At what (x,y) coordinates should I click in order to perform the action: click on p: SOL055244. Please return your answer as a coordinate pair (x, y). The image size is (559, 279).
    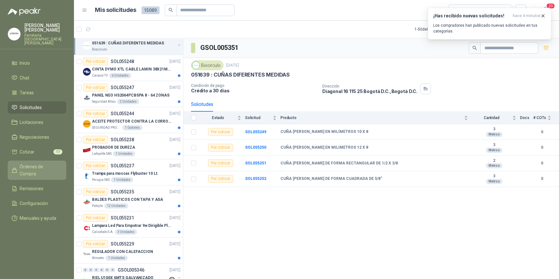
    Looking at the image, I should click on (122, 114).